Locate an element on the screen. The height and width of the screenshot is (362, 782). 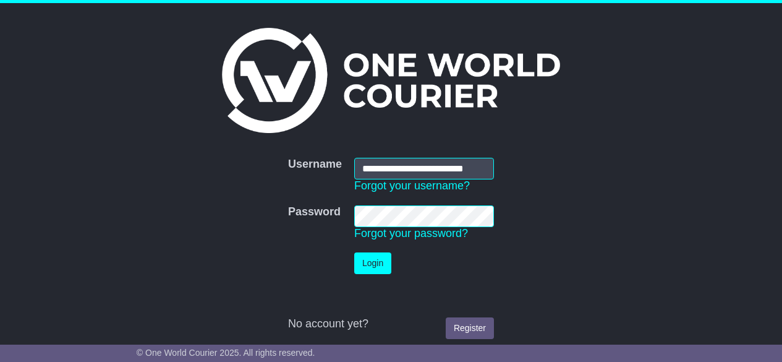
label: Username is located at coordinates (315, 164).